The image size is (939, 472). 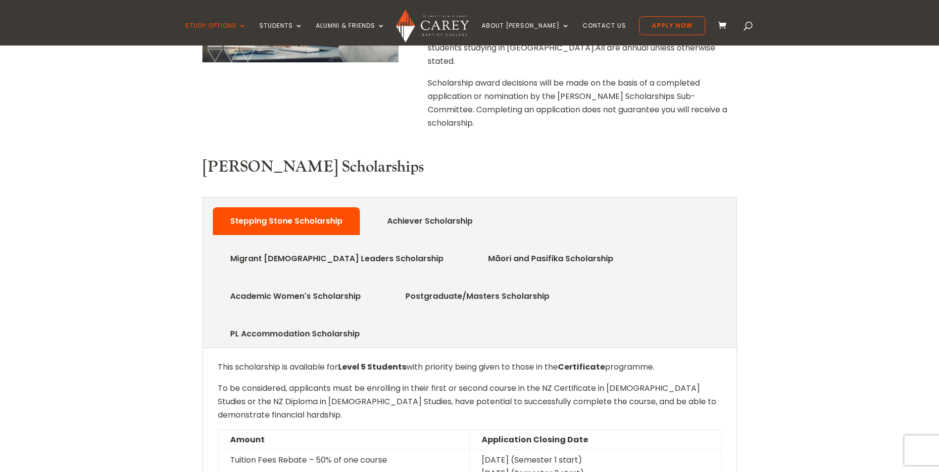 I want to click on p: To be considered, applicants must be enrolling in their first or second course in the NZ Certific..., so click(x=470, y=406).